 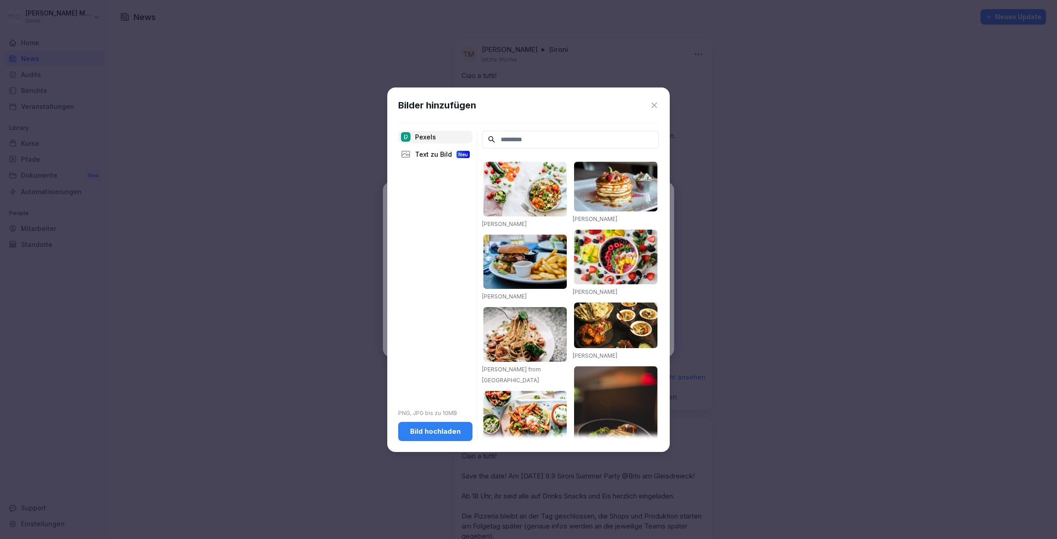 I want to click on div: Neu, so click(x=463, y=154).